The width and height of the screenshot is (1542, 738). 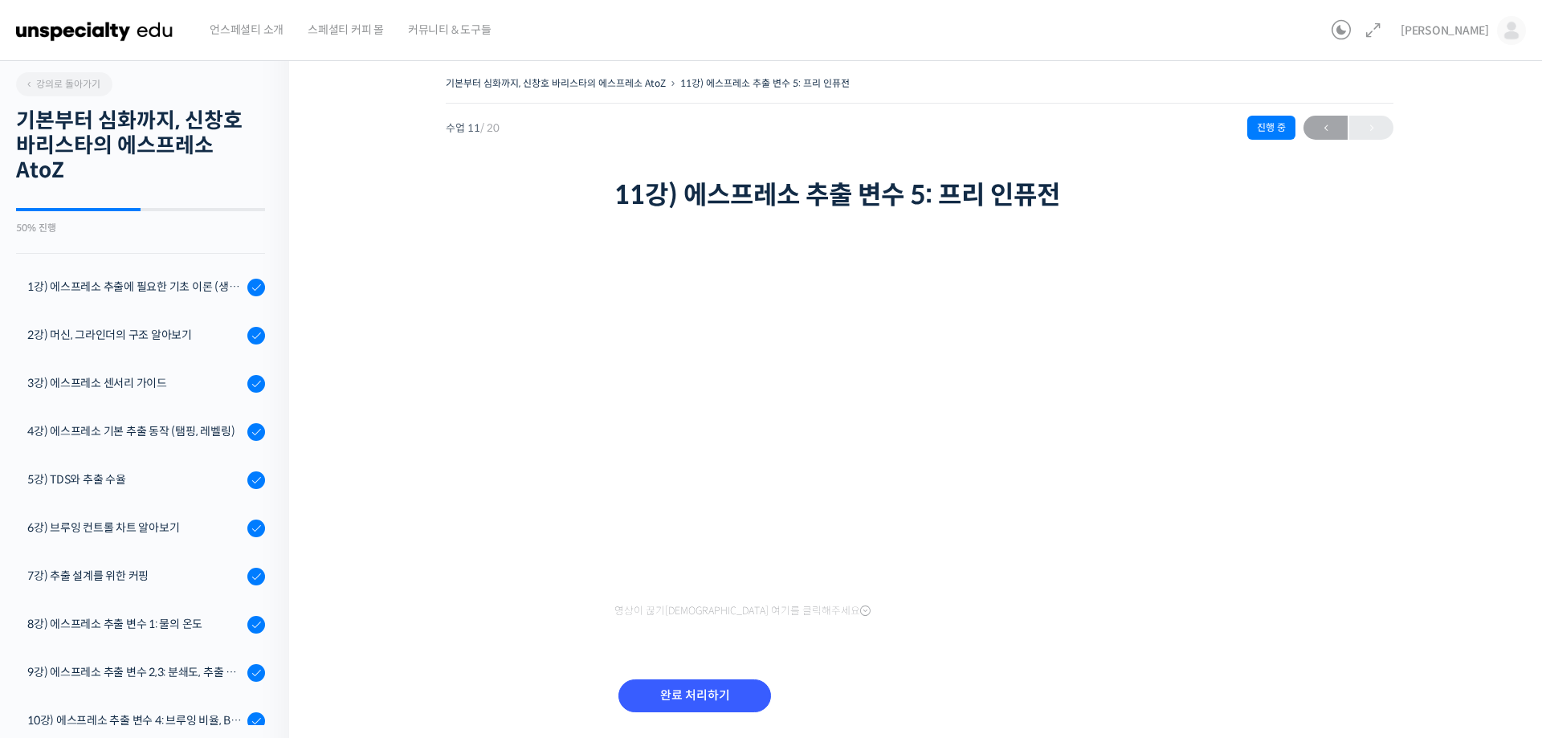 What do you see at coordinates (62, 84) in the screenshot?
I see `span: 강의로 돌아가기` at bounding box center [62, 84].